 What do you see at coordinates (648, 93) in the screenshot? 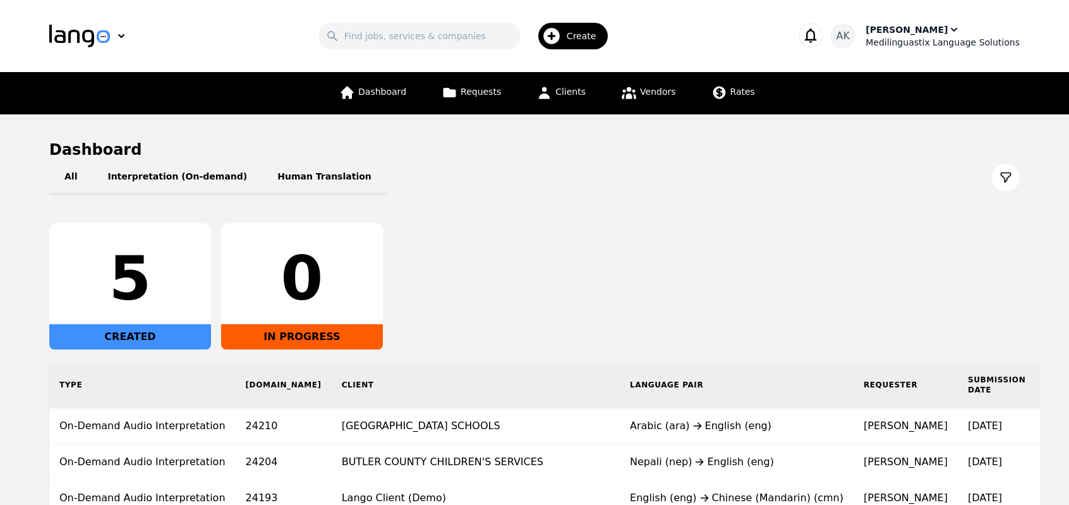
I see `a: Vendors` at bounding box center [648, 93].